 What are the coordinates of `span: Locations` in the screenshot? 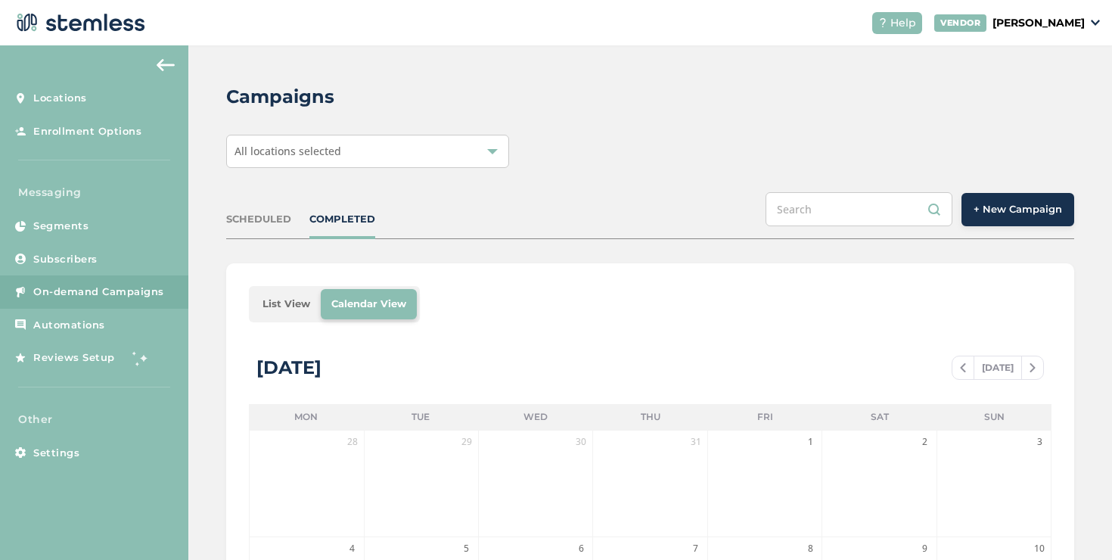 It's located at (60, 98).